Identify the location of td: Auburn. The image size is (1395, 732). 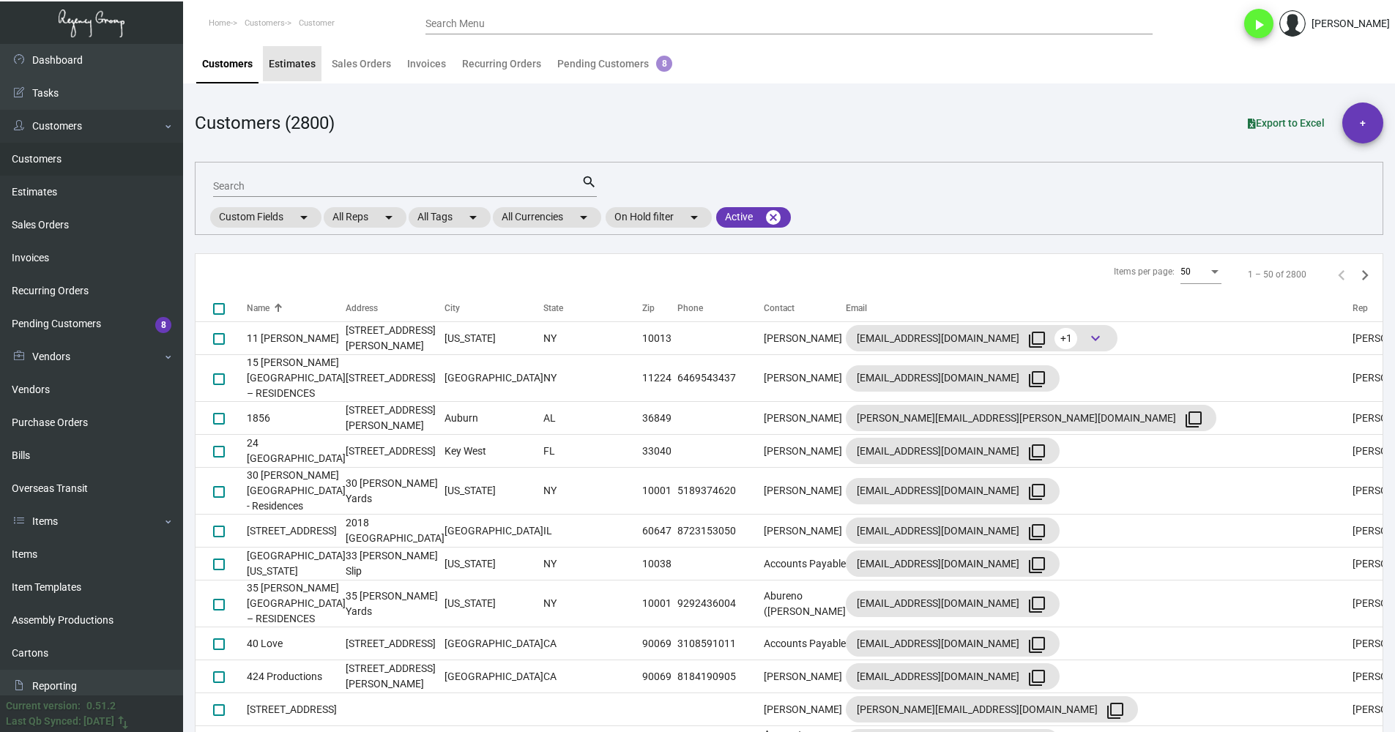
(494, 418).